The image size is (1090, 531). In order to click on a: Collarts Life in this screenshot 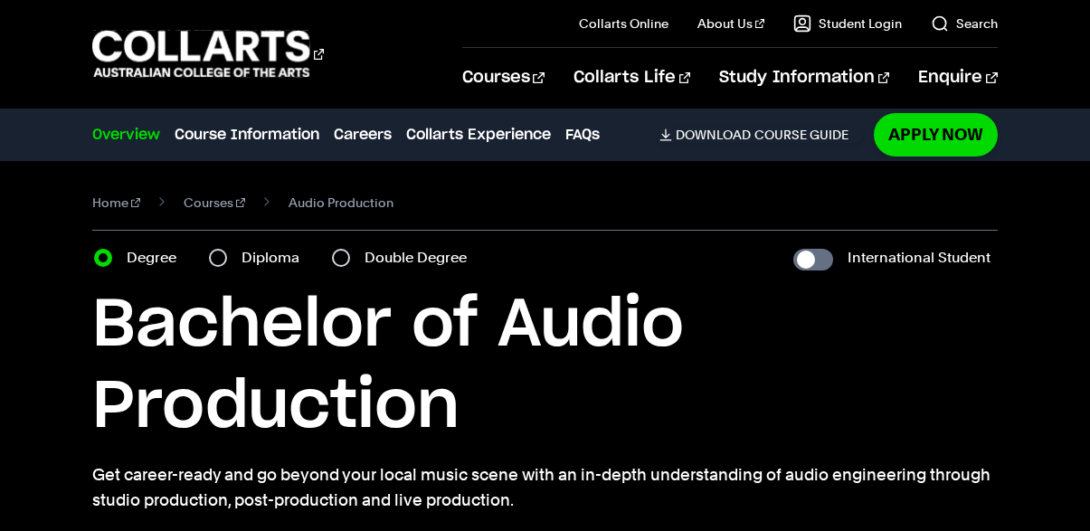, I will do `click(631, 78)`.